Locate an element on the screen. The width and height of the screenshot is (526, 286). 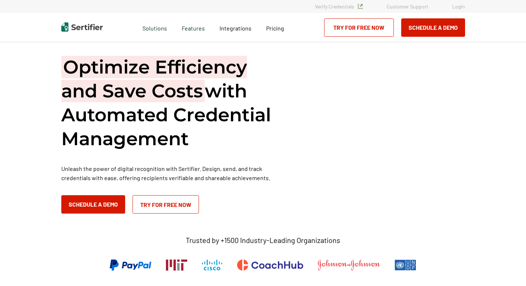
p: Unleash the power of digital recognition with Sertifier. Design, send, and track credentials with... is located at coordinates (171, 173).